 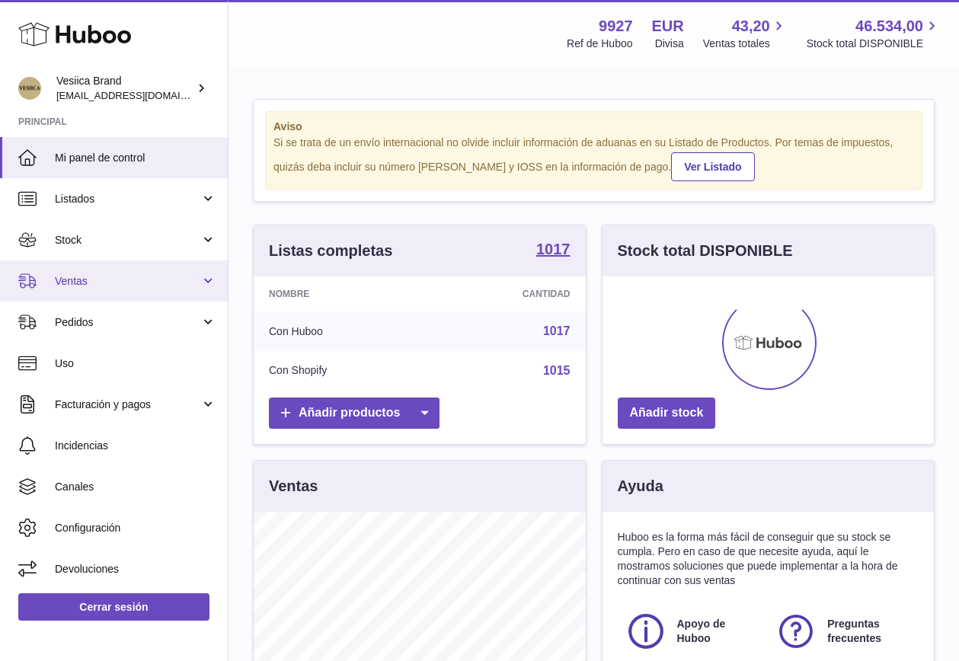 What do you see at coordinates (712, 167) in the screenshot?
I see `a: Ver Listado` at bounding box center [712, 167].